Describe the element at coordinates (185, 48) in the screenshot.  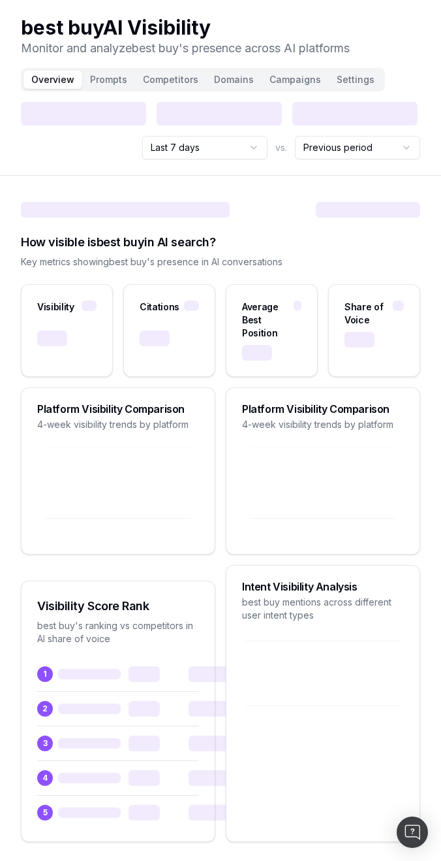
I see `p: Monitor and analyze best buy 's presence across AI platforms` at that location.